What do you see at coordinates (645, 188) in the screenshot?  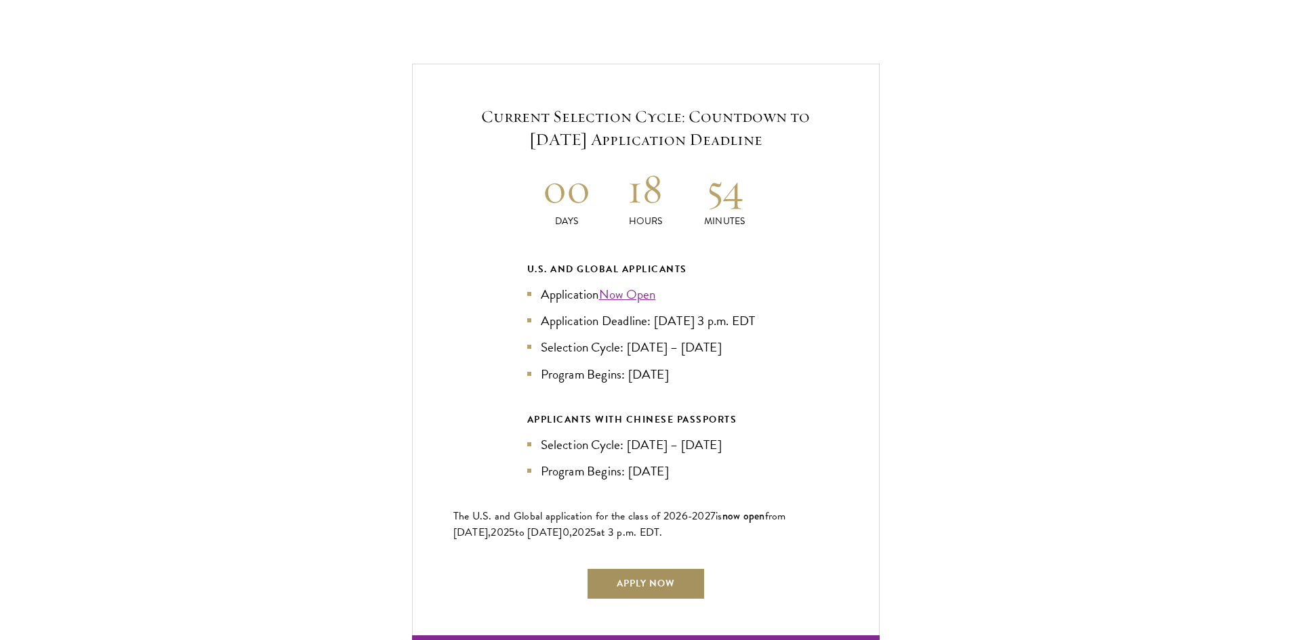 I see `h2: 18` at bounding box center [645, 188].